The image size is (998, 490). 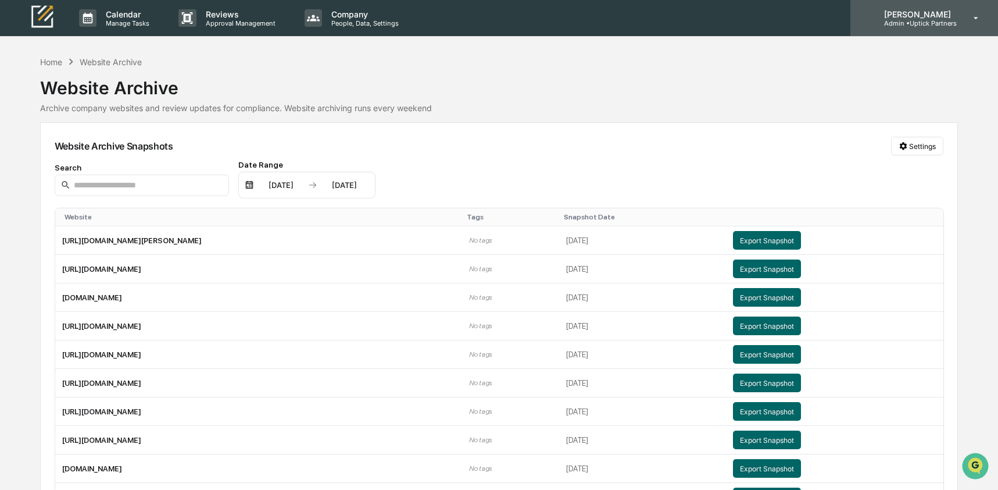 What do you see at coordinates (22, 99) in the screenshot?
I see `img: 1746055101610-c473b297-6a78-478c-a979-82029cc54cd1` at bounding box center [22, 99].